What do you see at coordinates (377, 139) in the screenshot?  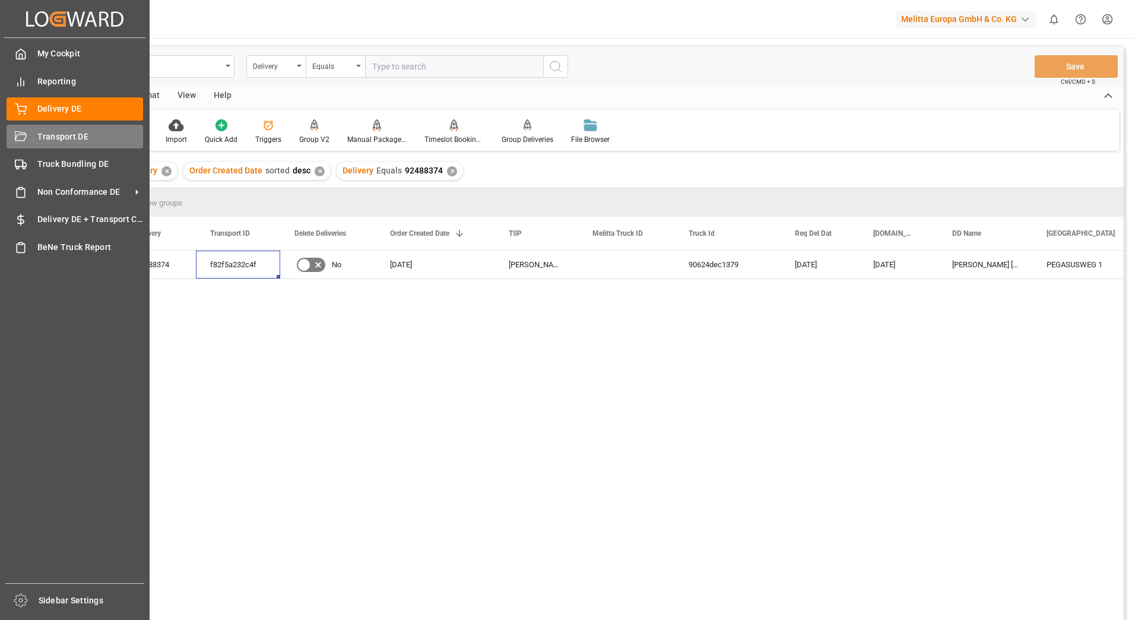 I see `div: Manual Package TypeDetermination` at bounding box center [377, 139].